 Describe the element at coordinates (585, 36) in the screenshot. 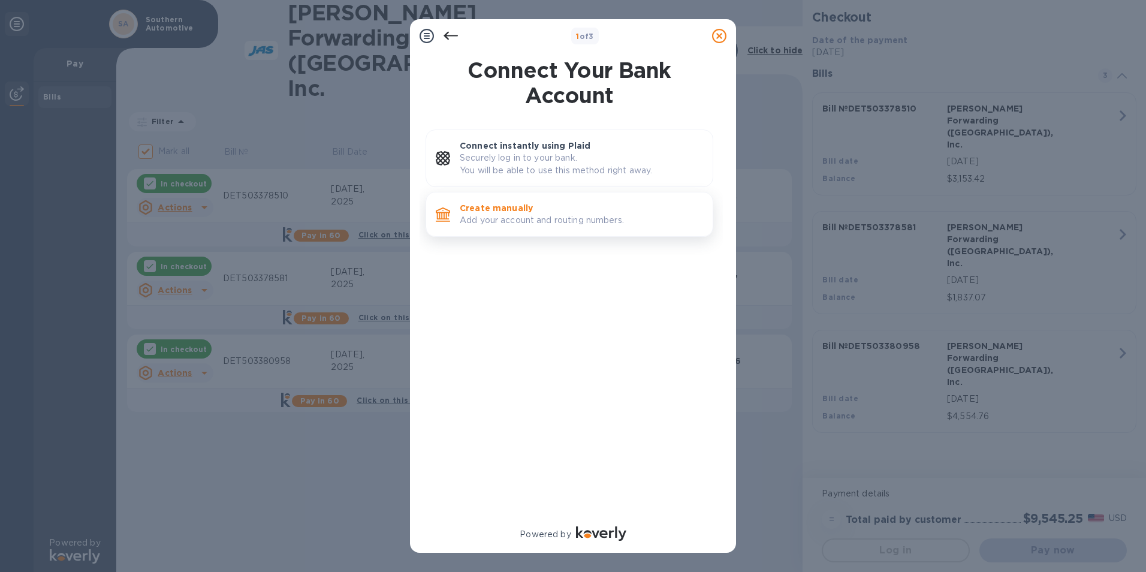

I see `b: of 3` at that location.